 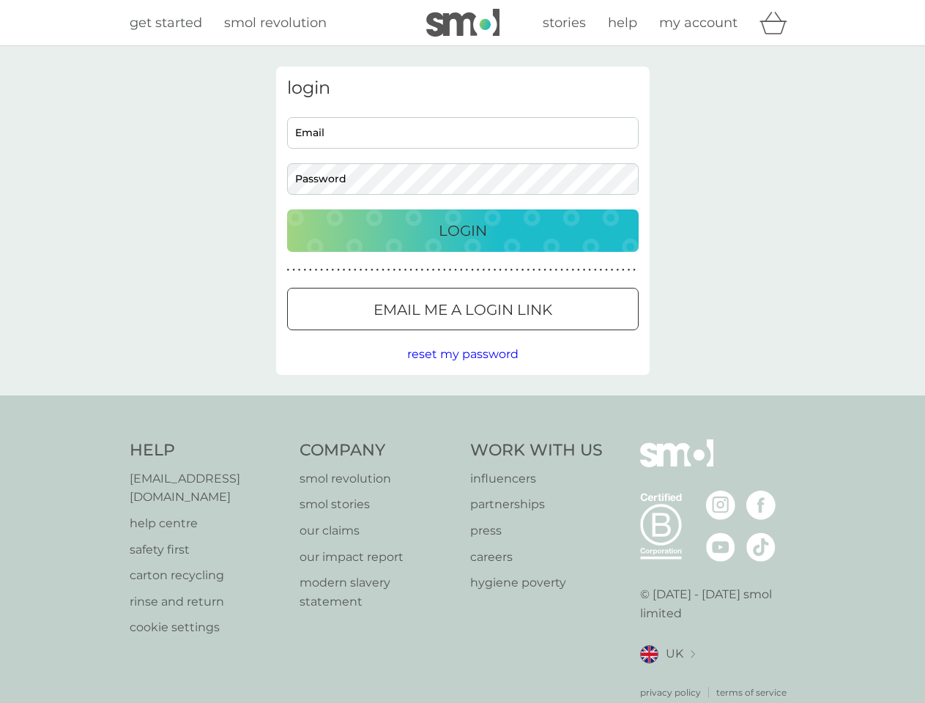 What do you see at coordinates (564, 23) in the screenshot?
I see `span: stories` at bounding box center [564, 23].